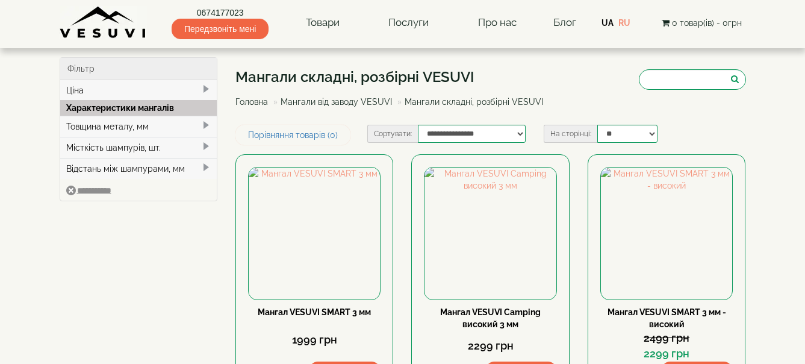 Image resolution: width=805 pixels, height=364 pixels. I want to click on a: Мангали від заводу VESUVI, so click(336, 102).